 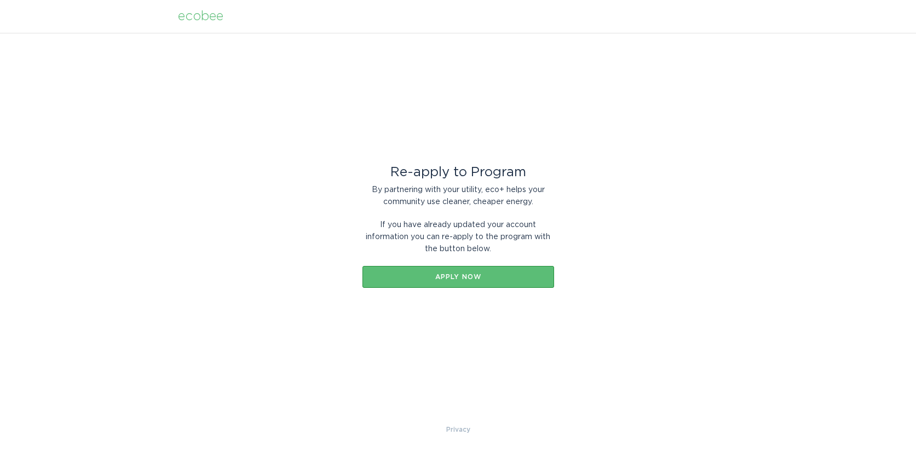 What do you see at coordinates (458, 237) in the screenshot?
I see `div: If you have already updated your account information you can re-apply to the program with the but...` at bounding box center [458, 237].